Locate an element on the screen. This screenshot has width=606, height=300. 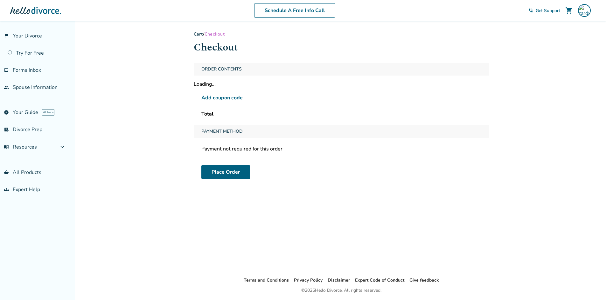
button: Place Order is located at coordinates (225, 172).